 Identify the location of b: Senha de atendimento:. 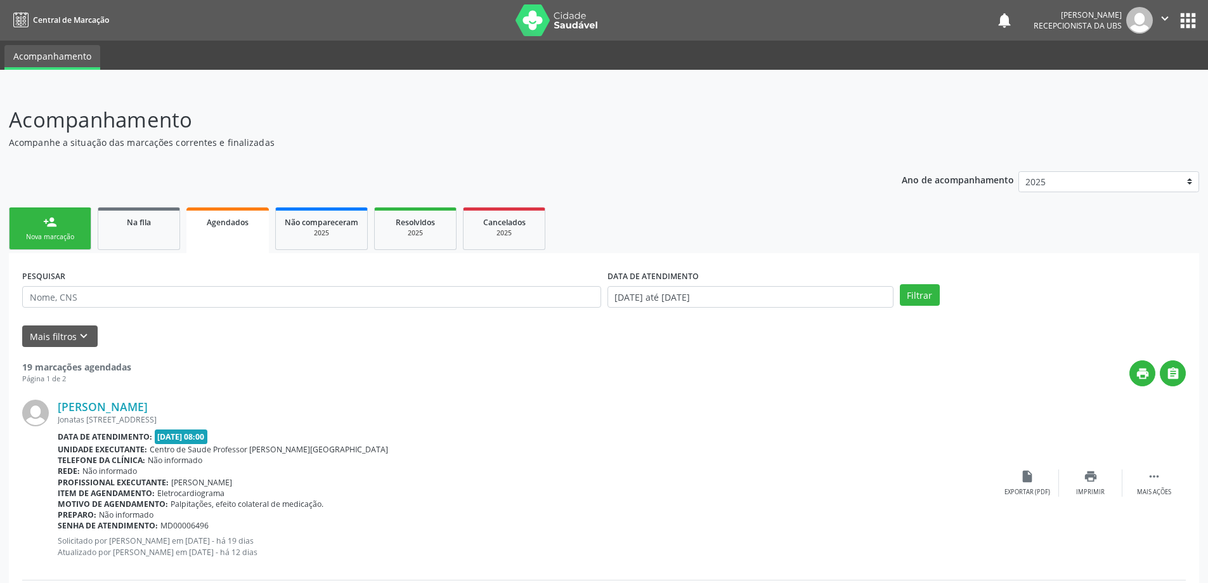
(108, 525).